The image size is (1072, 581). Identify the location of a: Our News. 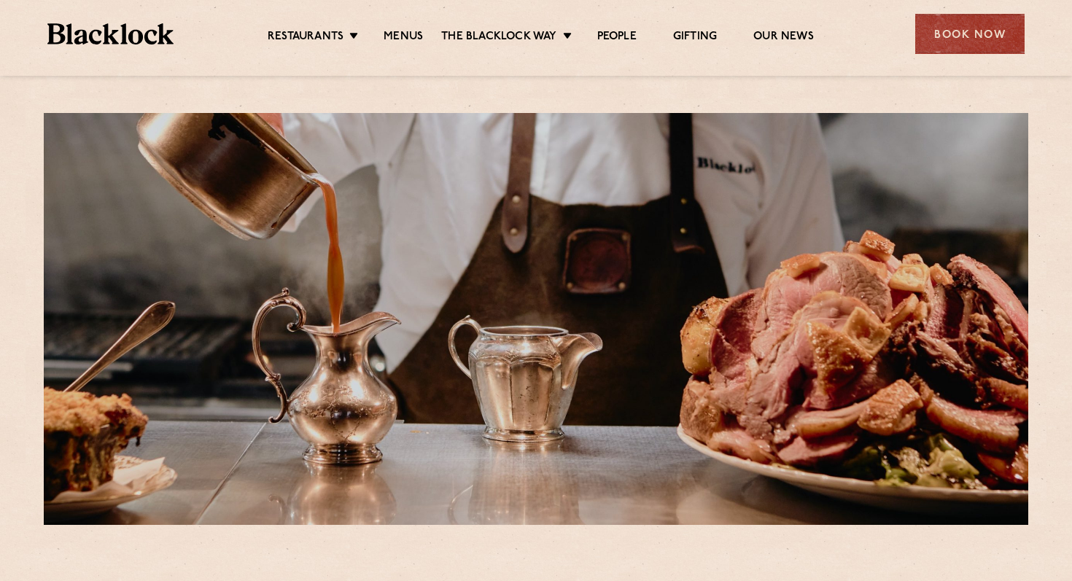
(783, 38).